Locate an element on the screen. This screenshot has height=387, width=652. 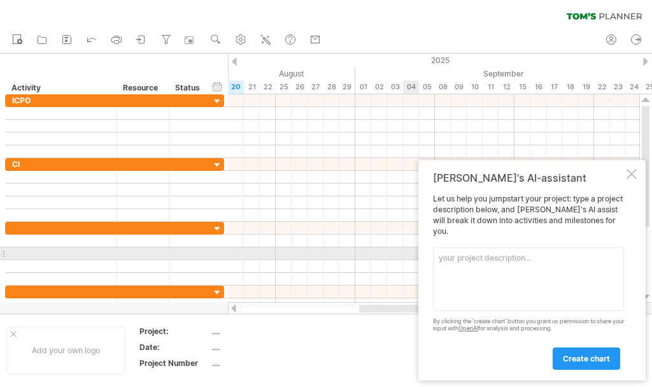
div: Friday, 29 August 2025 is located at coordinates (347, 87).